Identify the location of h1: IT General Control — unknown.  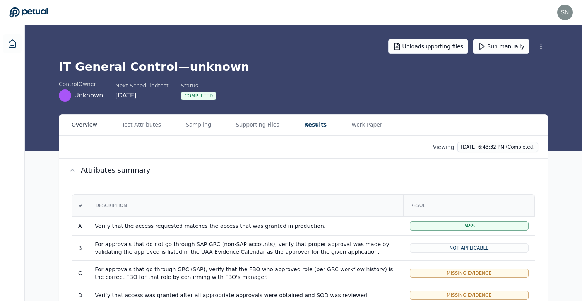
(303, 67).